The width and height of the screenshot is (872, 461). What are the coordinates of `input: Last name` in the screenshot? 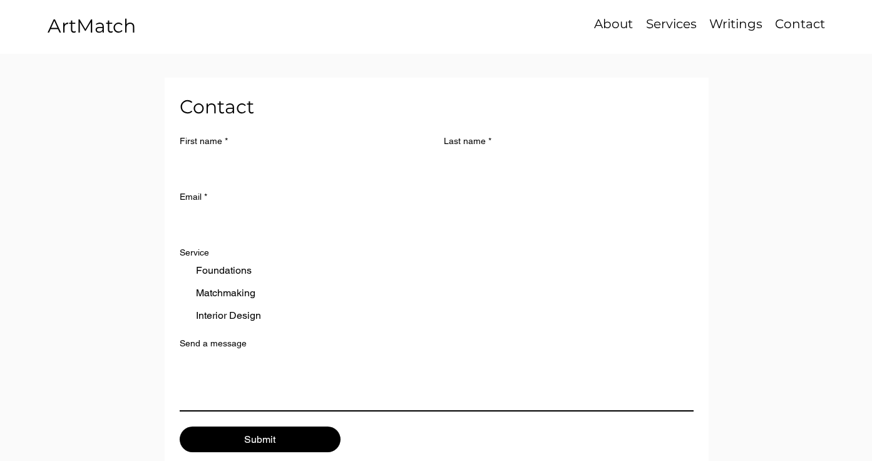 It's located at (565, 164).